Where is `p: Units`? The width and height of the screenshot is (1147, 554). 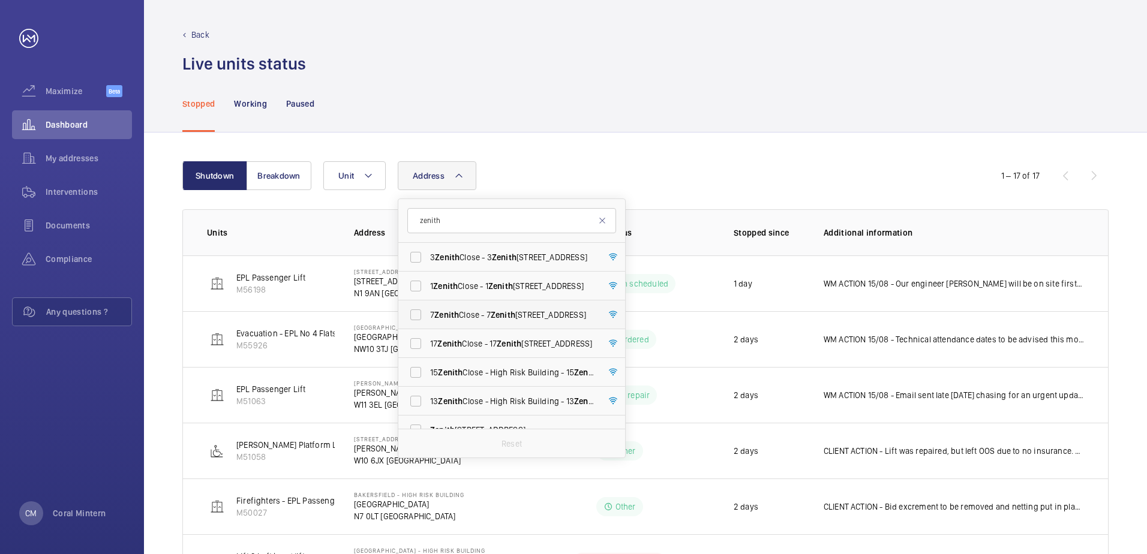
p: Units is located at coordinates (271, 233).